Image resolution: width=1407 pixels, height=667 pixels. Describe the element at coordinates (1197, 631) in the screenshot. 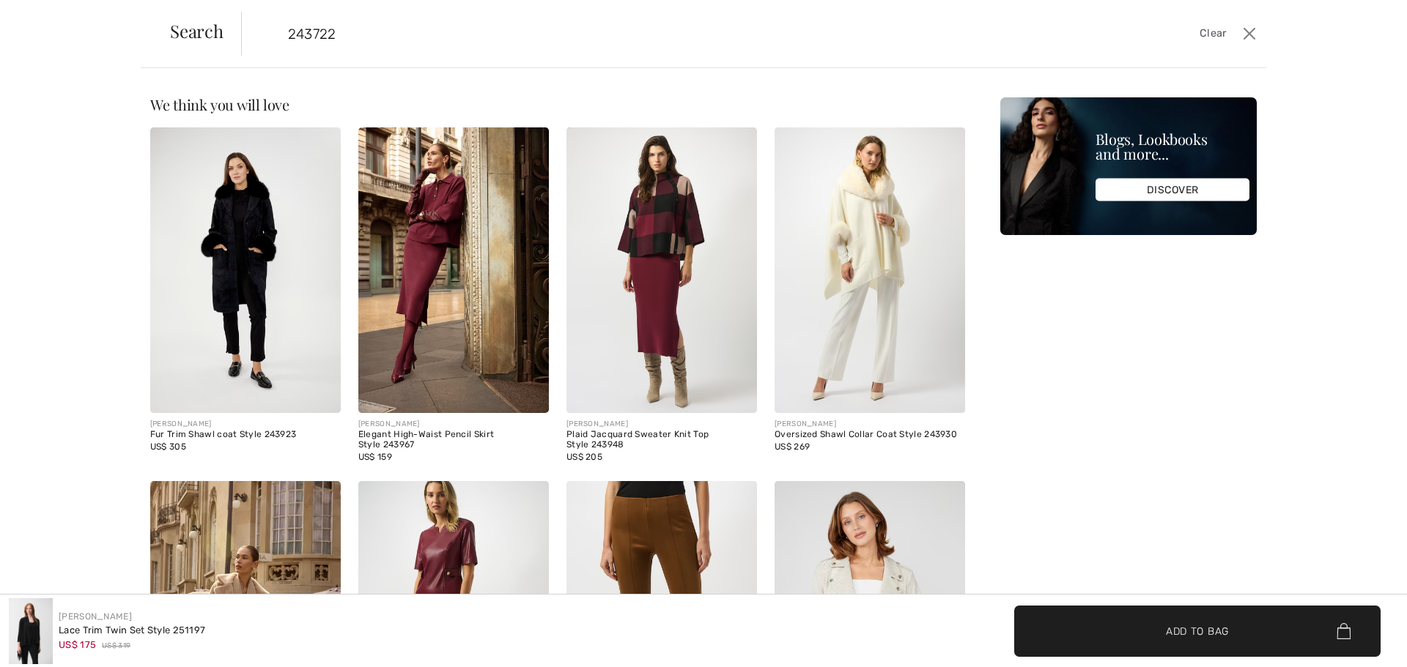

I see `span: Add to Bag` at that location.